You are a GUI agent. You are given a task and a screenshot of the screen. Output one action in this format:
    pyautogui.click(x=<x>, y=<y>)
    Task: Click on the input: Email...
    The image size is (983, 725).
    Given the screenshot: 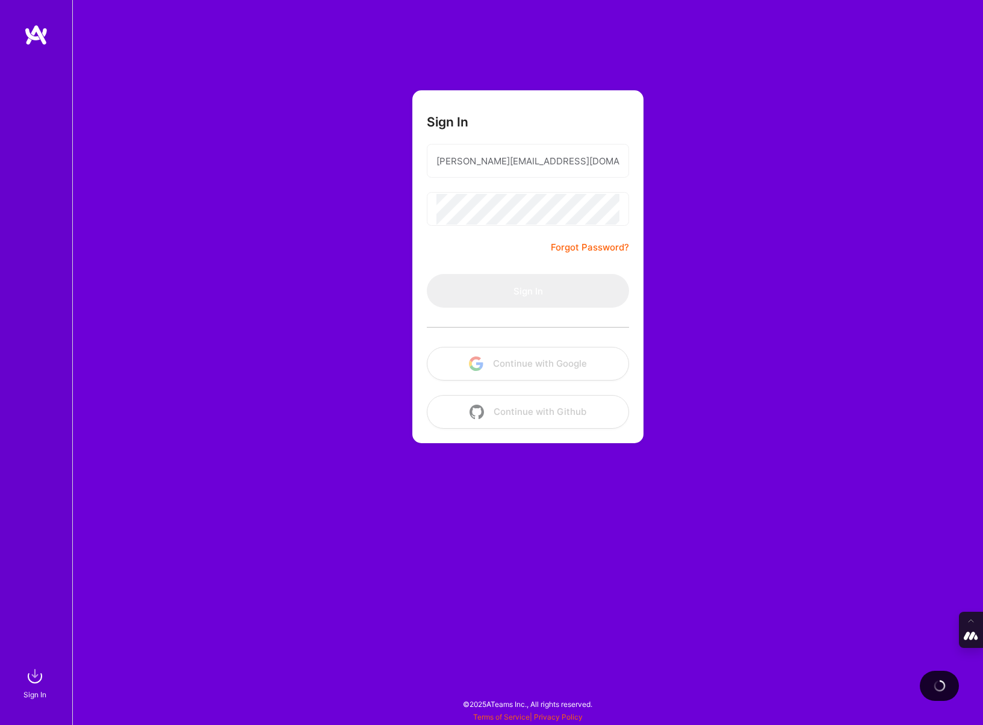 What is the action you would take?
    pyautogui.click(x=528, y=161)
    